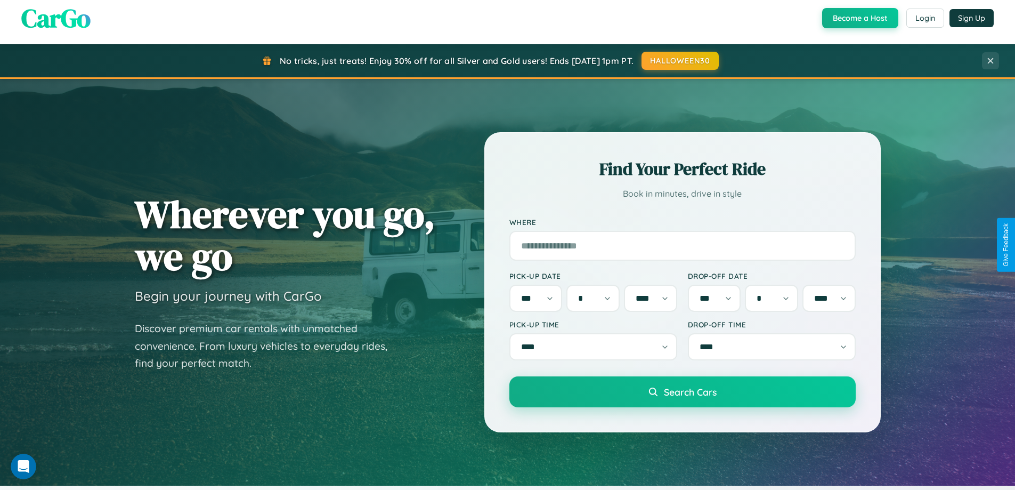 This screenshot has width=1015, height=490. I want to click on p: Discover premium car rentals with unmatched convenience. From luxury vehicles to everyday rides, ..., so click(268, 346).